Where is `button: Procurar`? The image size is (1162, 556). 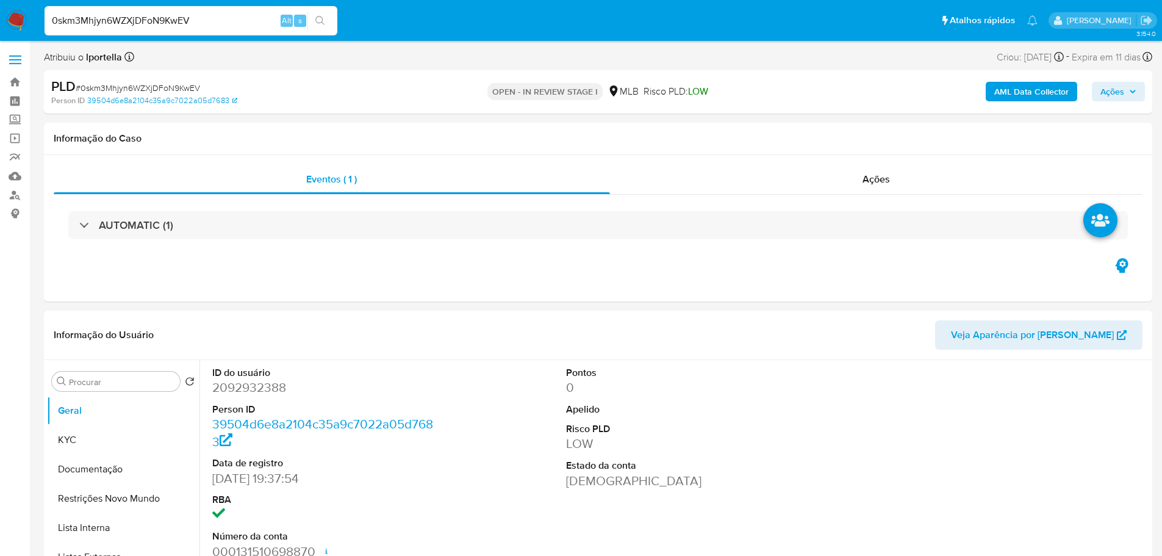 button: Procurar is located at coordinates (62, 381).